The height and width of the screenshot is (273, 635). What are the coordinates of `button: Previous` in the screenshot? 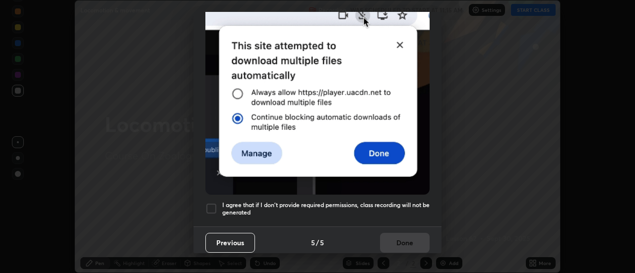 It's located at (230, 243).